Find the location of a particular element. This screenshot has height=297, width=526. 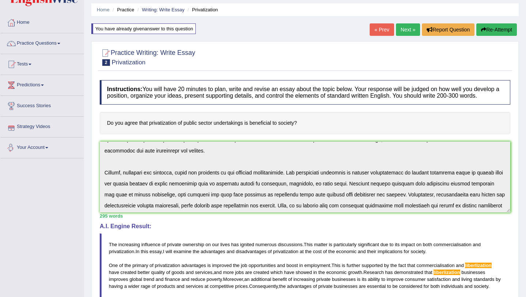

a: Next » is located at coordinates (408, 30).